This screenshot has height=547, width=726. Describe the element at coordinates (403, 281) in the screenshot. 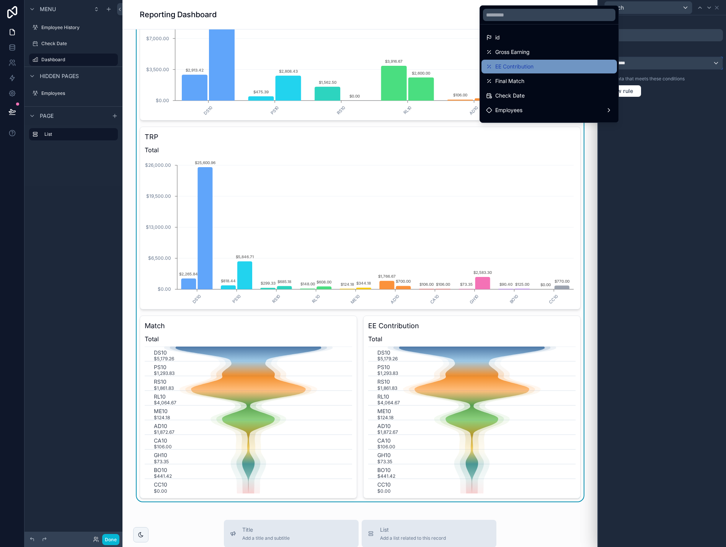

I see `text: $700.00` at that location.